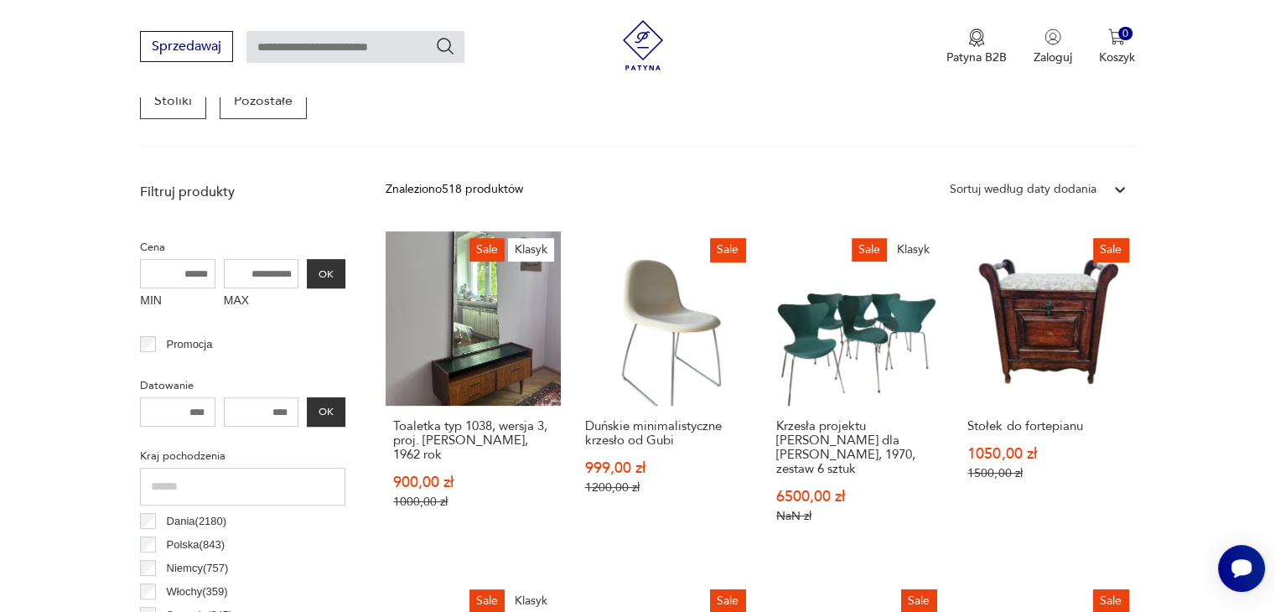 The image size is (1275, 612). What do you see at coordinates (454, 189) in the screenshot?
I see `div: Znaleziono 518 produktów` at bounding box center [454, 189].